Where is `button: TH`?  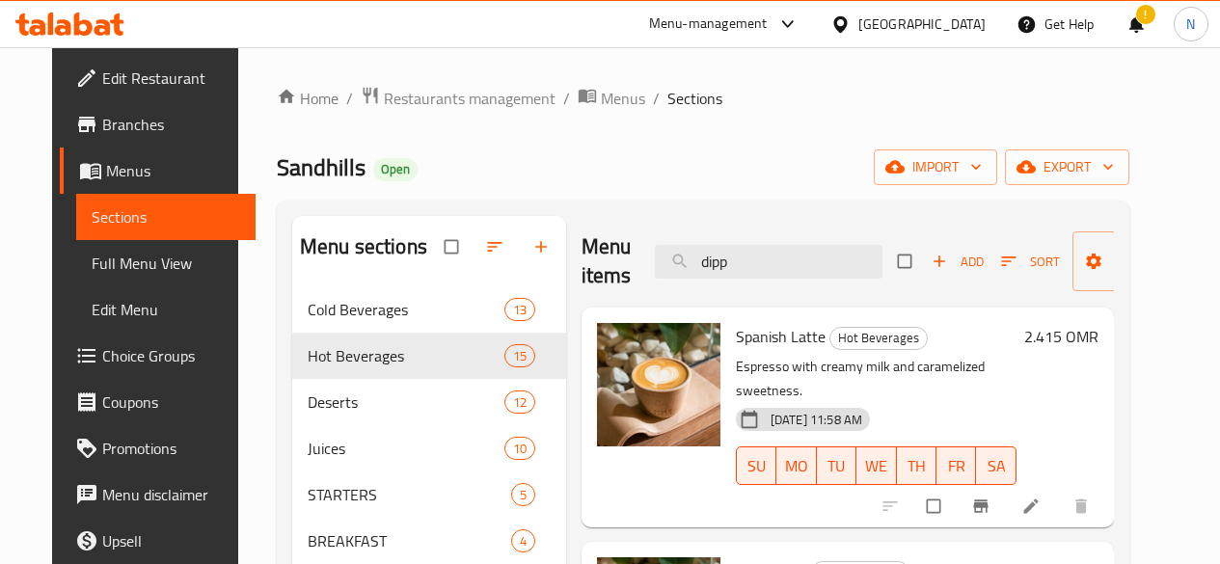 button: TH is located at coordinates (916, 466).